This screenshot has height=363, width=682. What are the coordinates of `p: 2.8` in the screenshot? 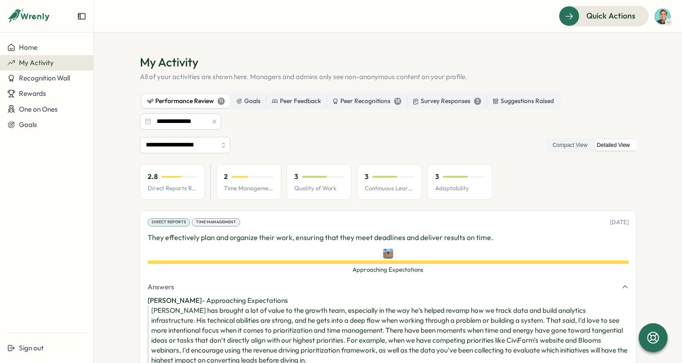 It's located at (153, 177).